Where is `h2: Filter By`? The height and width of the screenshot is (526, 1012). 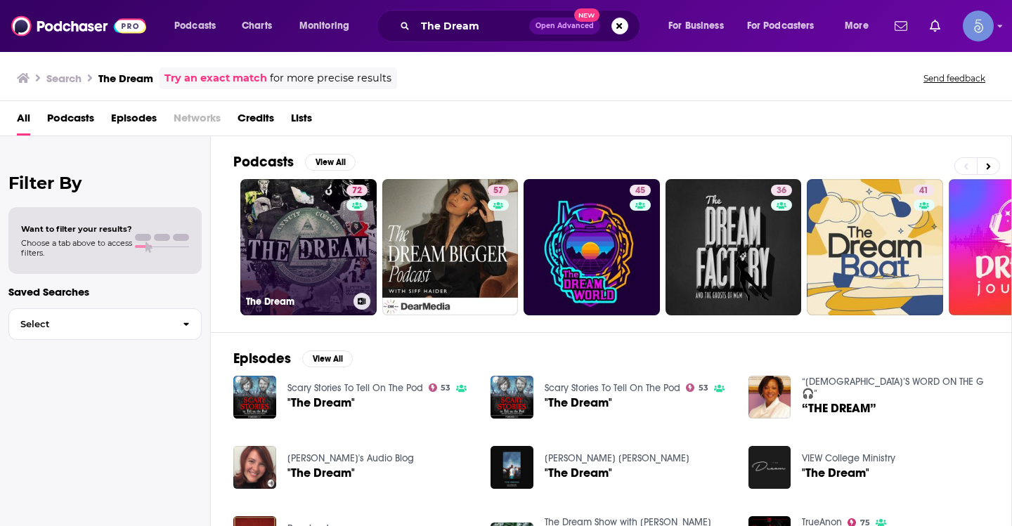
h2: Filter By is located at coordinates (105, 183).